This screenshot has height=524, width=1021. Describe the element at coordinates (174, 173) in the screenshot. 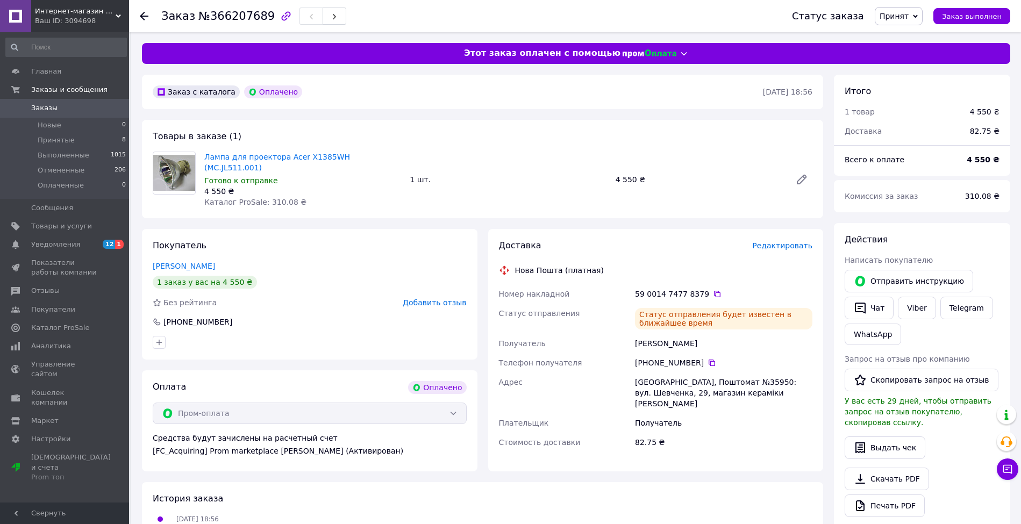

I see `img: Лампа для проектора Acer X1385WH (MC.JL511.001)` at that location.